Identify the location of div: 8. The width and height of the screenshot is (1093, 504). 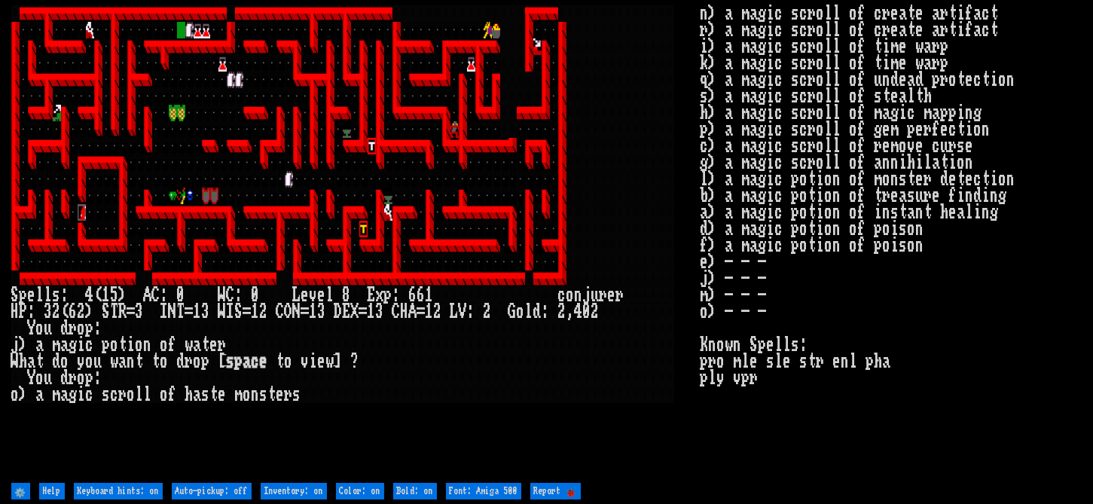
(347, 295).